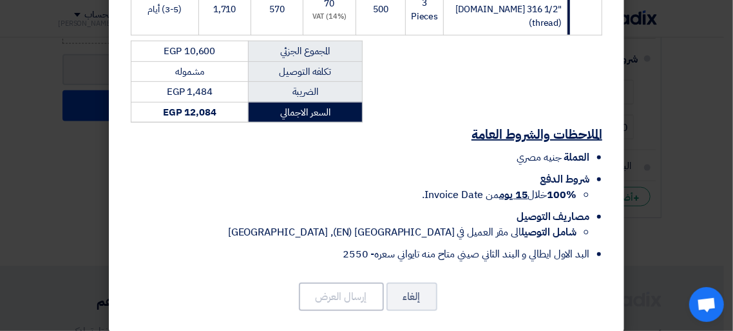 This screenshot has width=733, height=331. I want to click on span: العملة, so click(577, 157).